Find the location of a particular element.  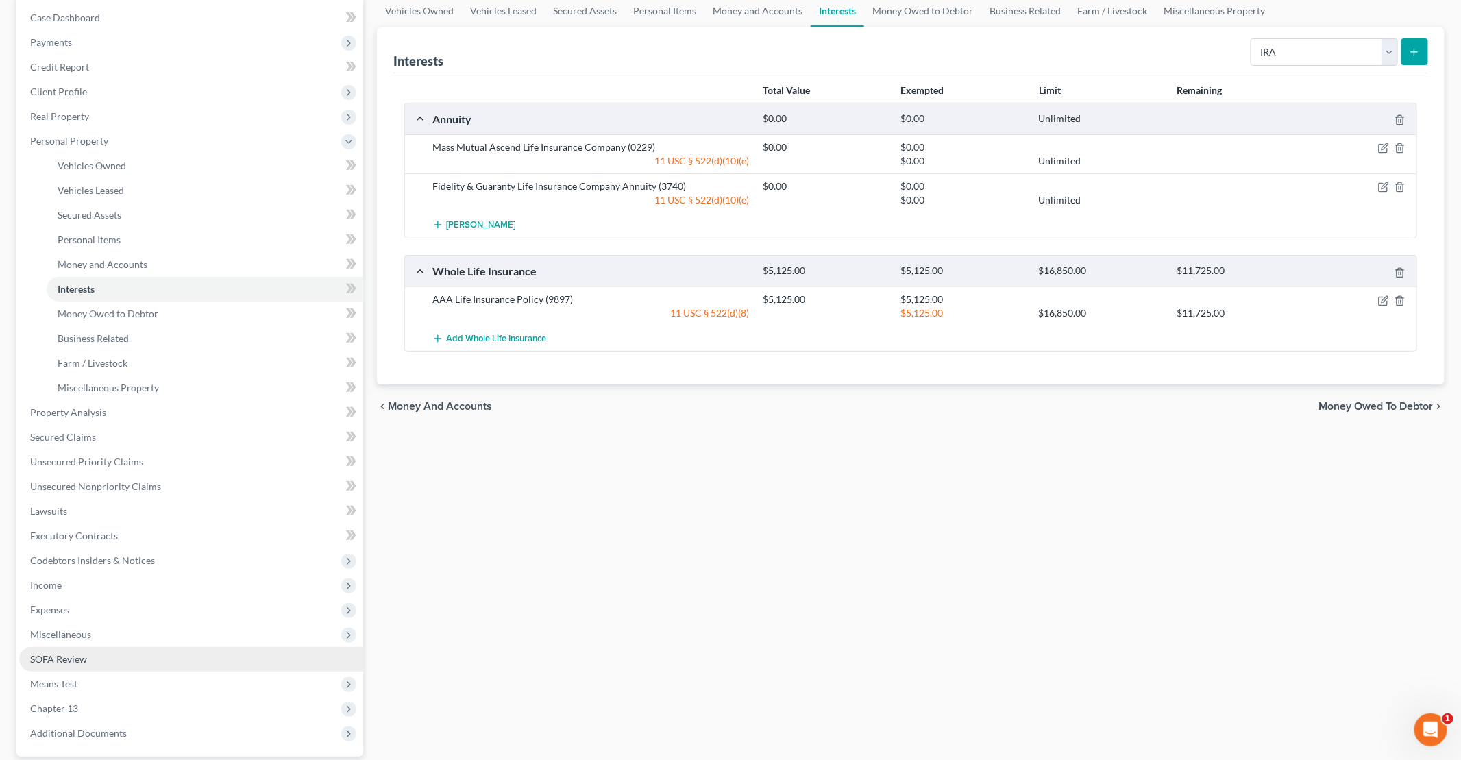

a: Executory Contracts is located at coordinates (191, 536).